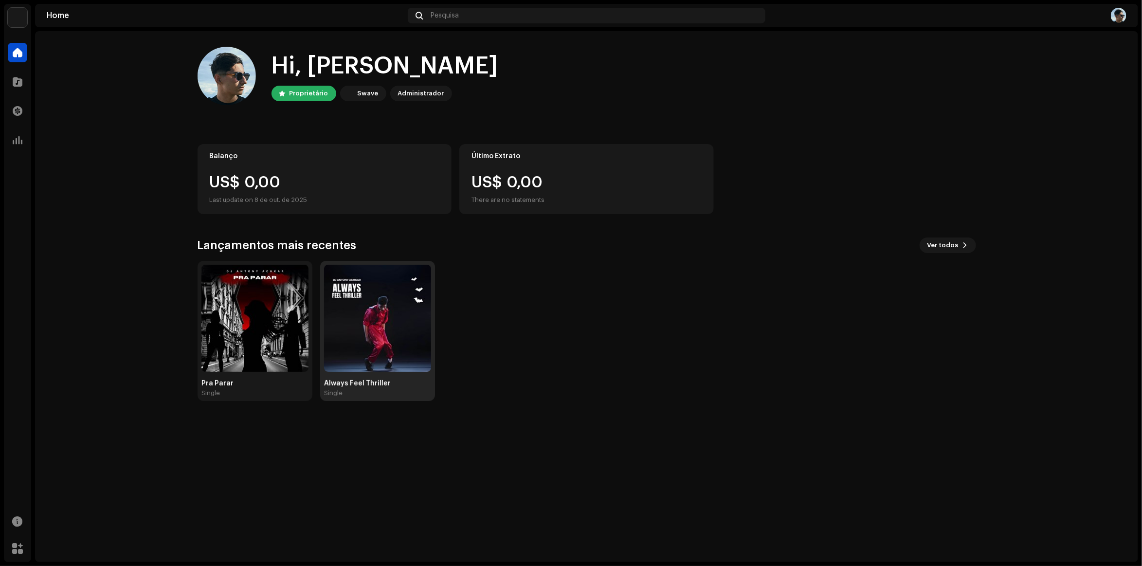 The height and width of the screenshot is (566, 1142). Describe the element at coordinates (586, 179) in the screenshot. I see `re-o-card-value: Último Extrato` at that location.